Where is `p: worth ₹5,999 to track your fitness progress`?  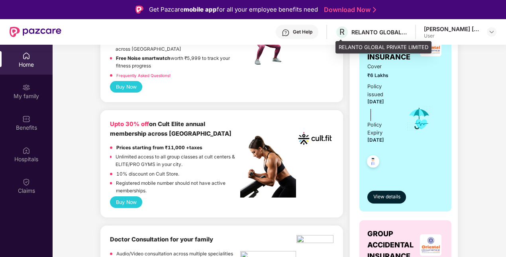 p: worth ₹5,999 to track your fitness progress is located at coordinates (178, 62).